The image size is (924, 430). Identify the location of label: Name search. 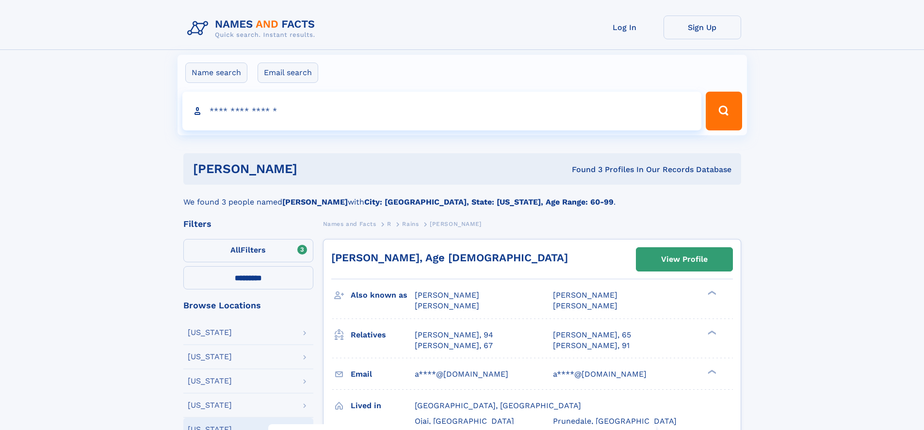
(216, 73).